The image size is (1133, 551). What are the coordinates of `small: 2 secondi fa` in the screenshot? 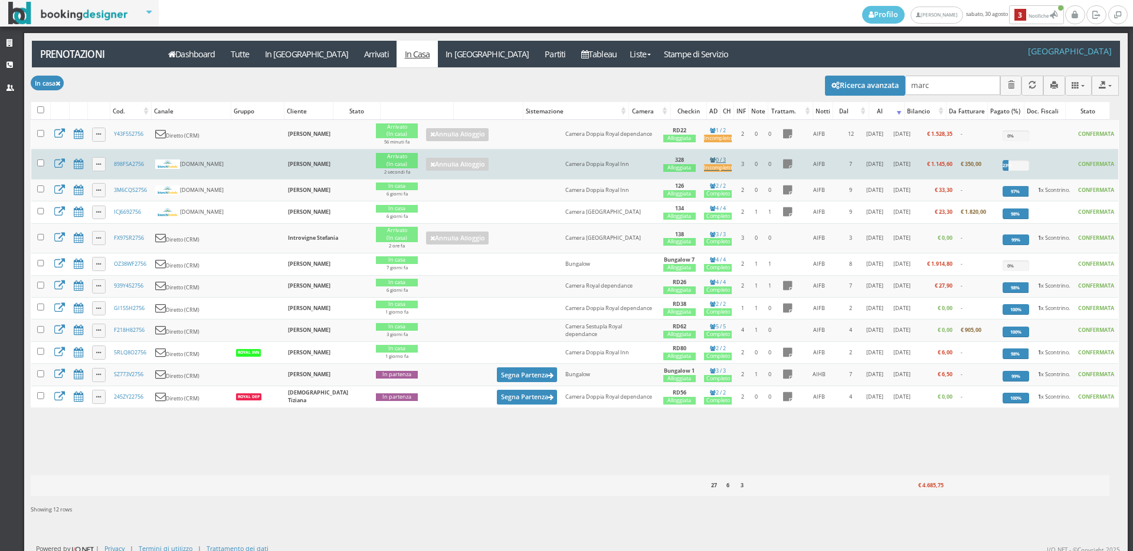 It's located at (397, 172).